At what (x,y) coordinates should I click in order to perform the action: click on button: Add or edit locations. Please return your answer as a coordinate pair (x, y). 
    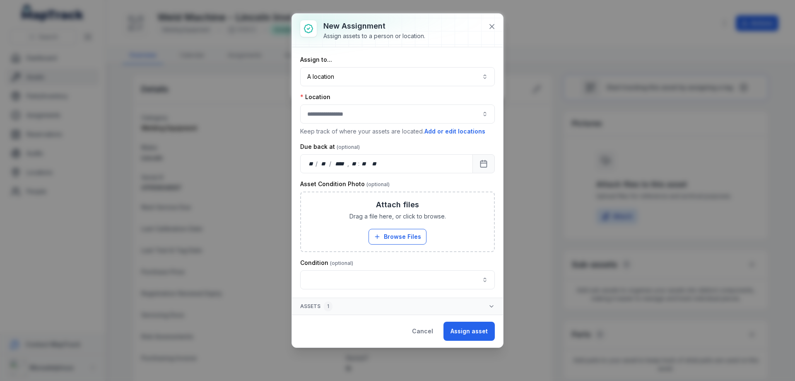
    Looking at the image, I should click on (455, 131).